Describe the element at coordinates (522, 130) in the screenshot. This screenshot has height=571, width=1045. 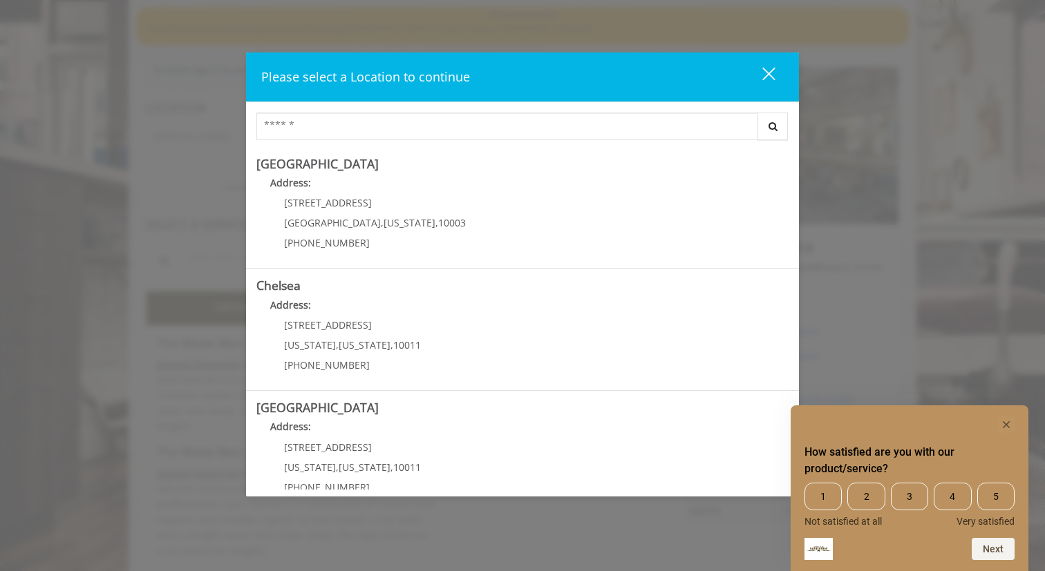
I see `div: Center Select` at that location.